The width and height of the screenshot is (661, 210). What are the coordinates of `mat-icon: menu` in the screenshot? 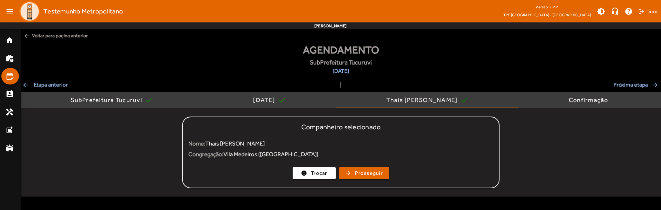 It's located at (10, 11).